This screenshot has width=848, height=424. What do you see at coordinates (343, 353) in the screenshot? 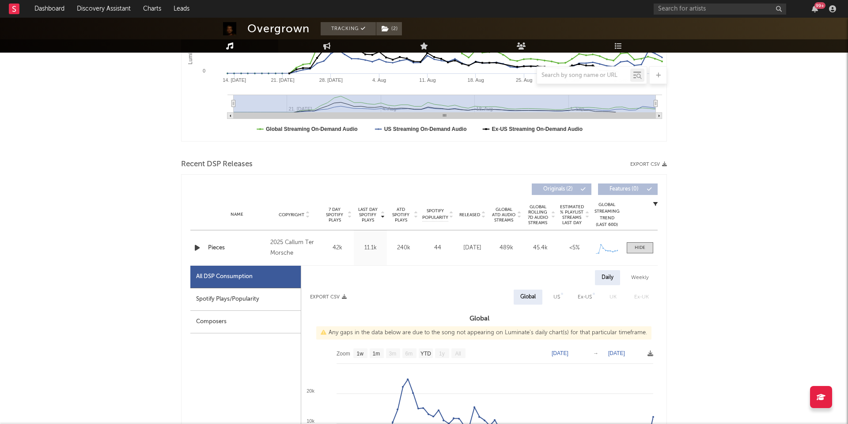
I see `text: Zoom` at bounding box center [343, 353].